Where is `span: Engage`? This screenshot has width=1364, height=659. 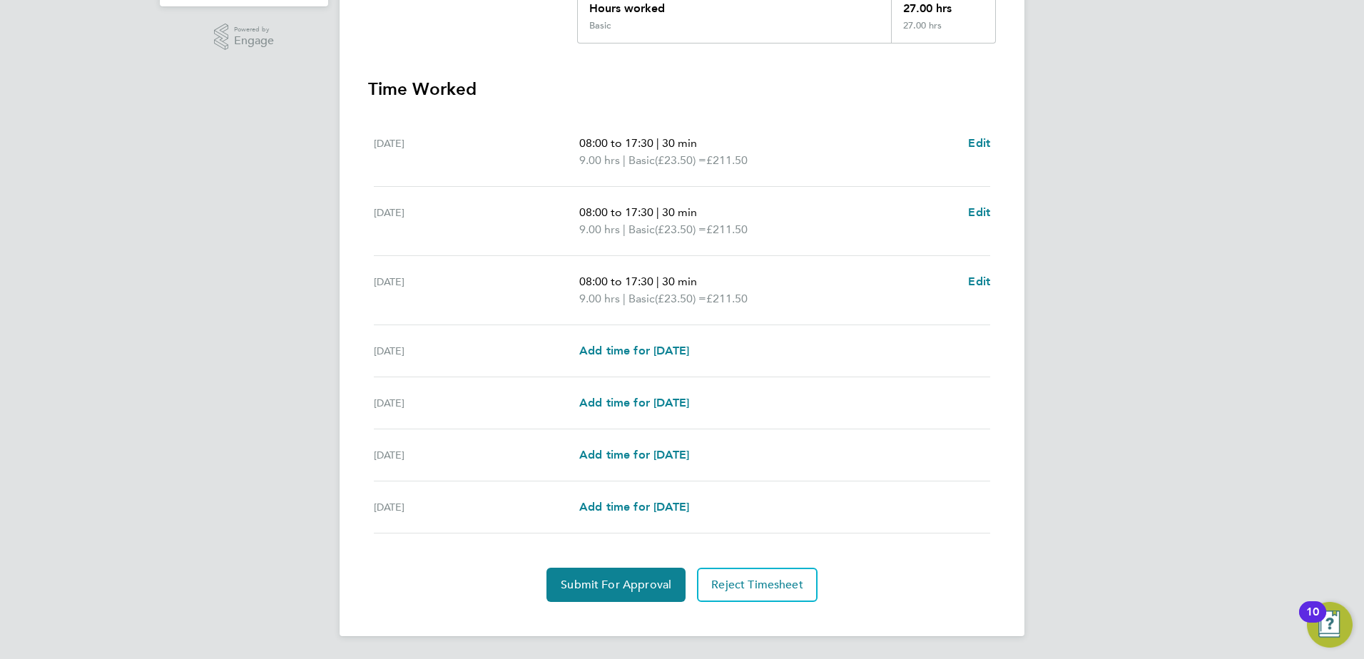
span: Engage is located at coordinates (254, 41).